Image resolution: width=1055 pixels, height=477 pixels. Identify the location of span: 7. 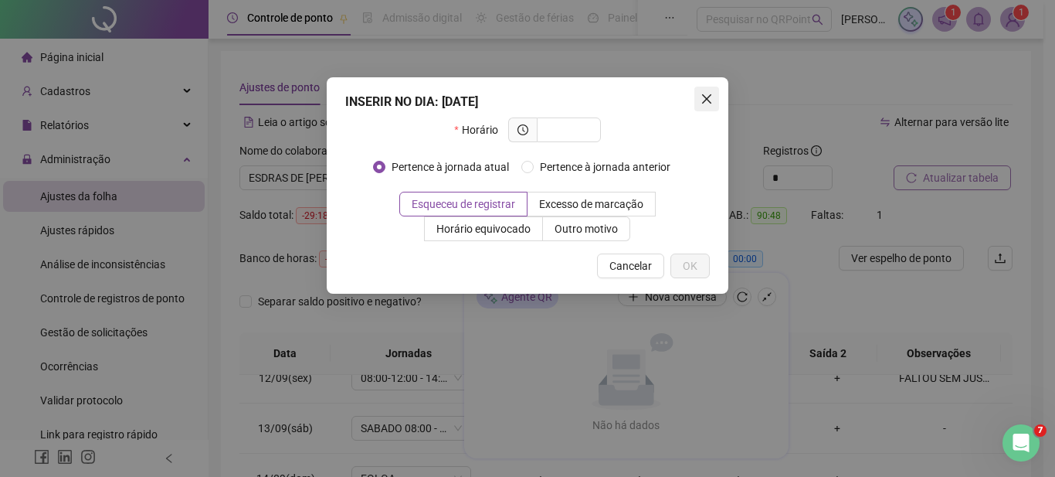
(1040, 430).